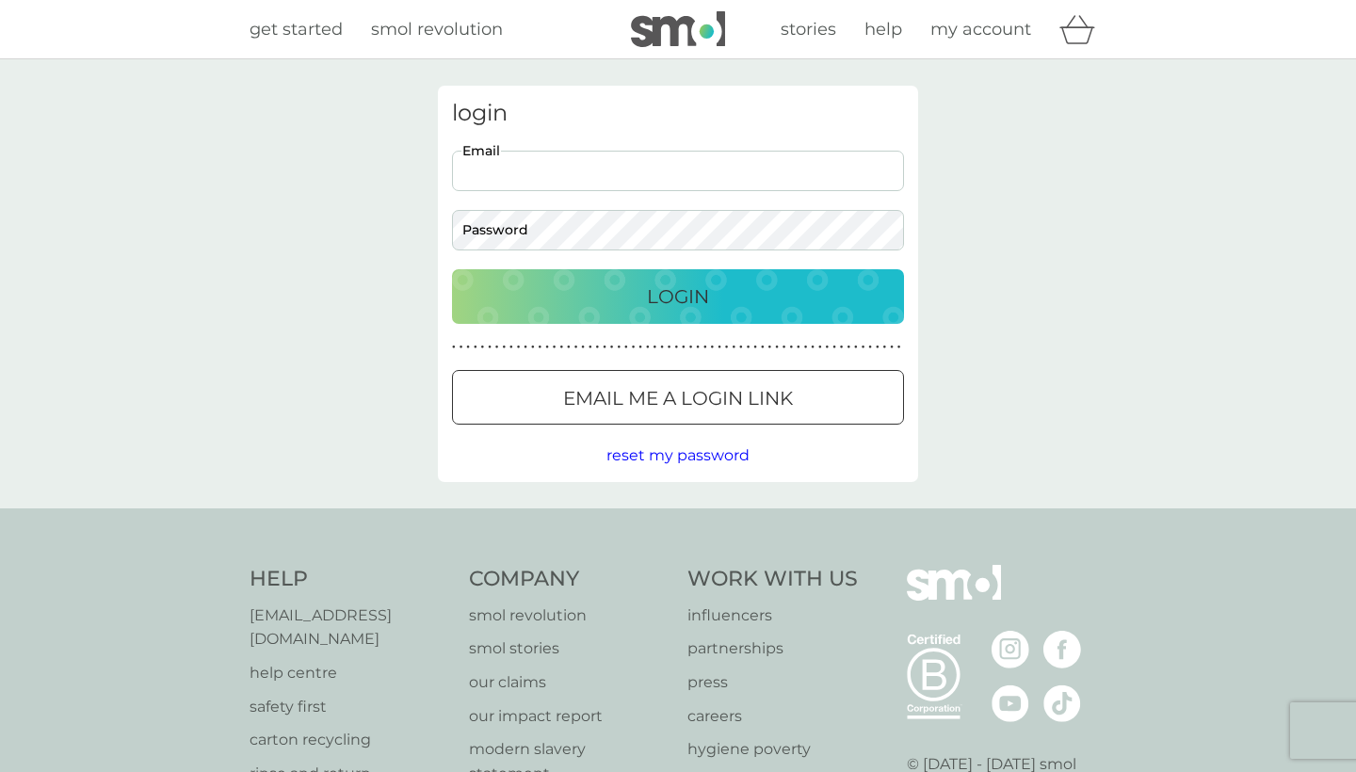 The image size is (1356, 772). What do you see at coordinates (772, 683) in the screenshot?
I see `a: press` at bounding box center [772, 683].